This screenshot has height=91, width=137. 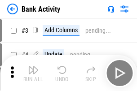 What do you see at coordinates (25, 31) in the screenshot?
I see `span: # 3` at bounding box center [25, 31].